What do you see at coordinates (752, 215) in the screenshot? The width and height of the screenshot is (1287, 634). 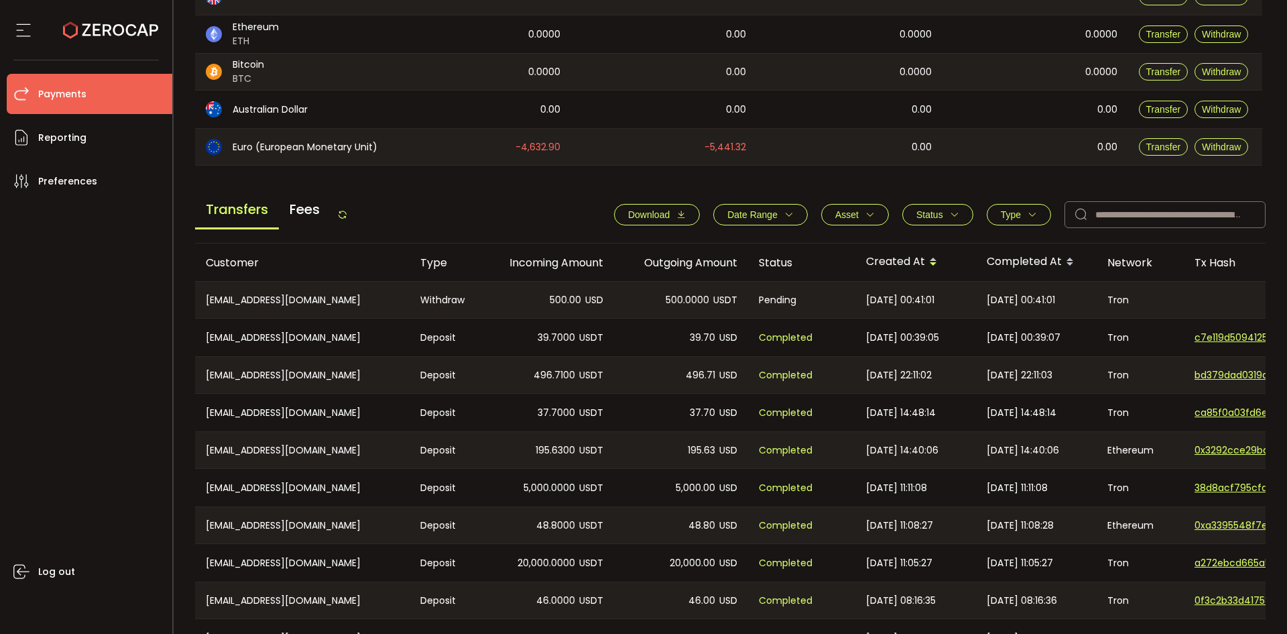 I see `span: Date Range` at bounding box center [752, 215].